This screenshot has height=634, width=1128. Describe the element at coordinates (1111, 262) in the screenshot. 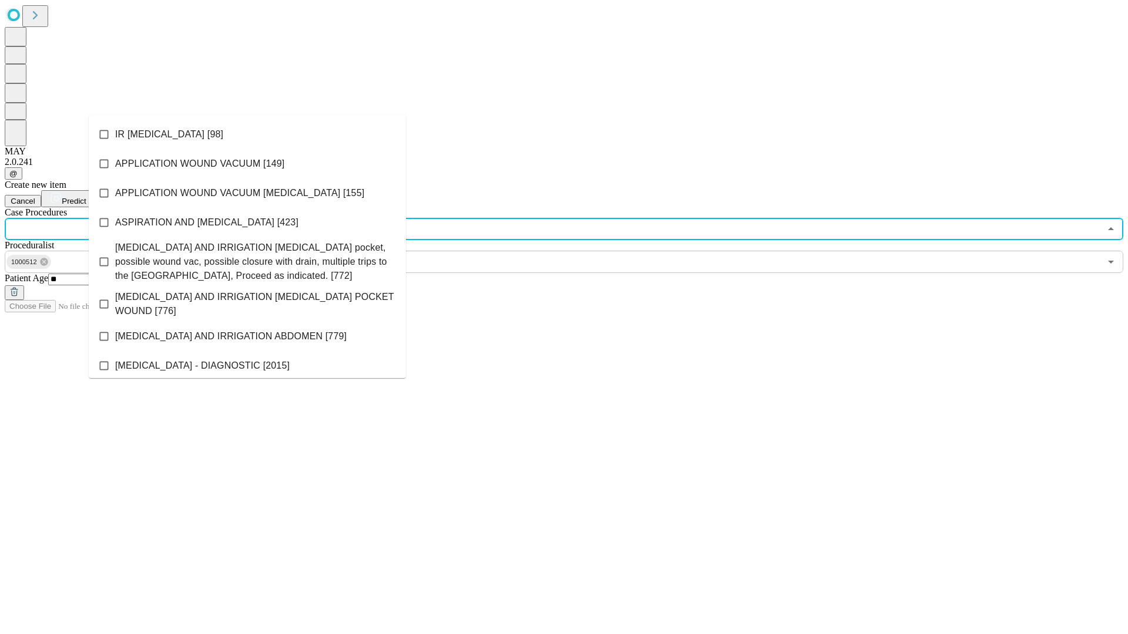

I see `button: Open` at that location.